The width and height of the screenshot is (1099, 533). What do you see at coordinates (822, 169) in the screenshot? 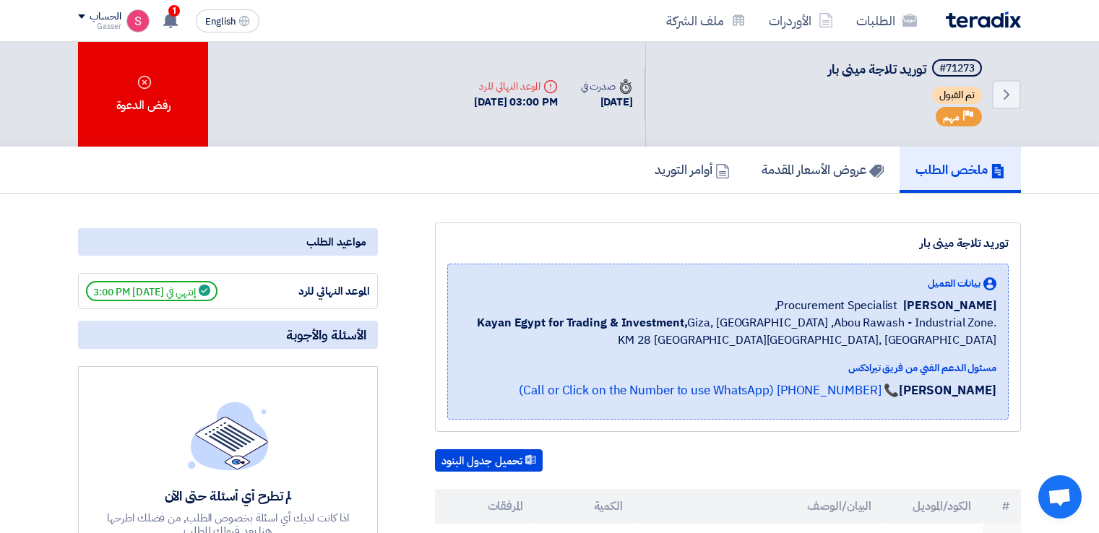
I see `h5: عروض الأسعار المقدمة` at bounding box center [822, 169].